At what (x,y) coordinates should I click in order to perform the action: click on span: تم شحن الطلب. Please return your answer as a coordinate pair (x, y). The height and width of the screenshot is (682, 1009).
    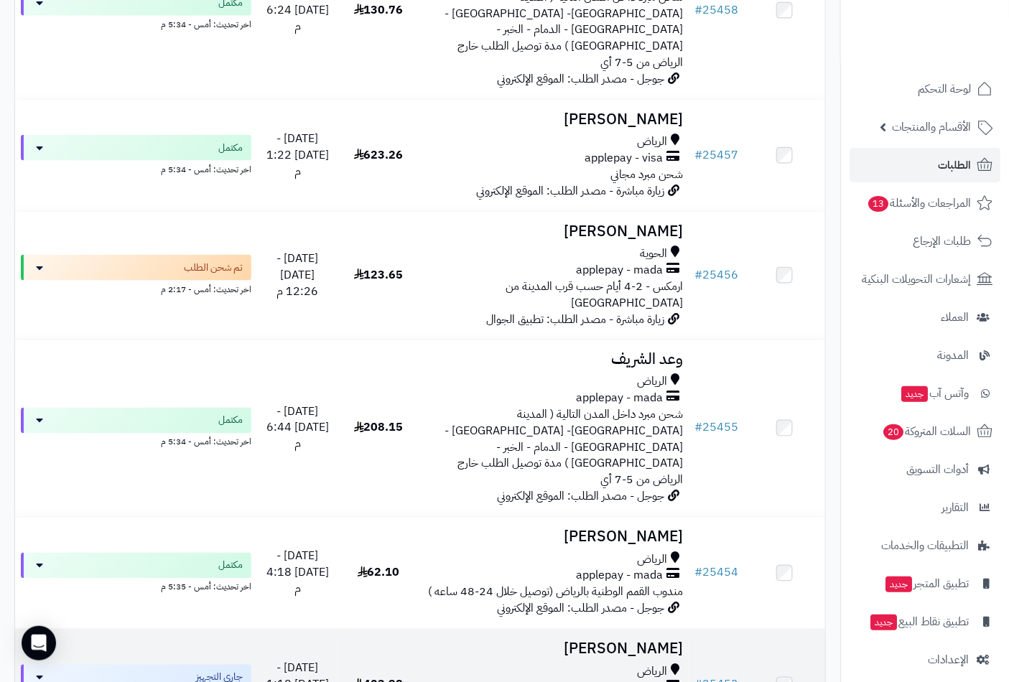
    Looking at the image, I should click on (213, 268).